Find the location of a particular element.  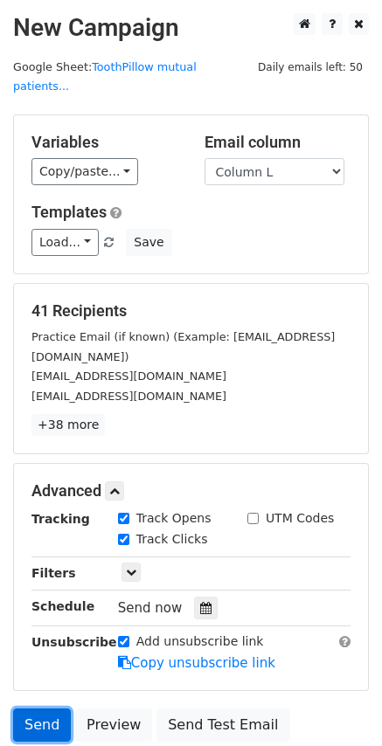

label: Track Clicks is located at coordinates (172, 539).